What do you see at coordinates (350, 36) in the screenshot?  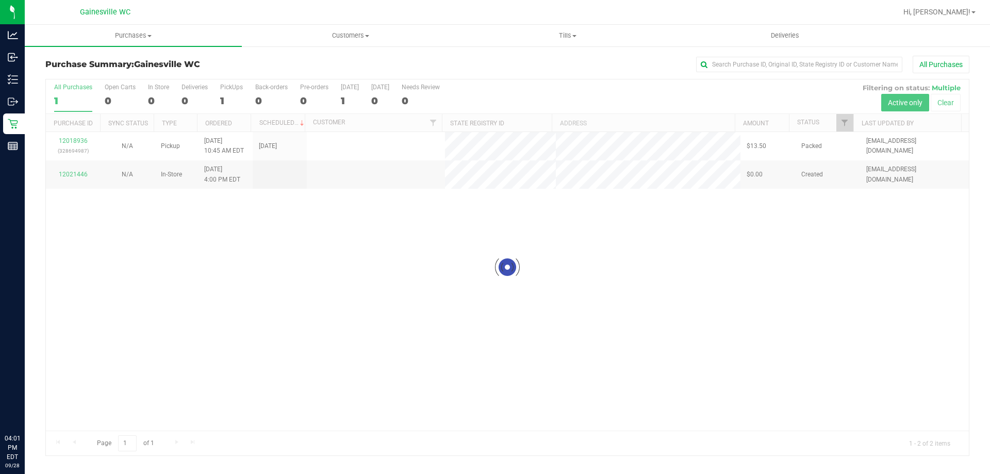 I see `a: Customers` at bounding box center [350, 36].